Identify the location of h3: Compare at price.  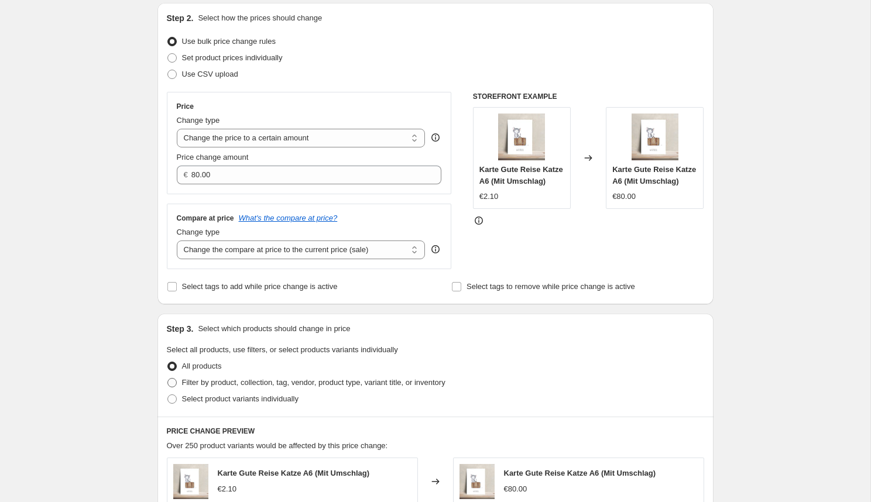
(206, 218).